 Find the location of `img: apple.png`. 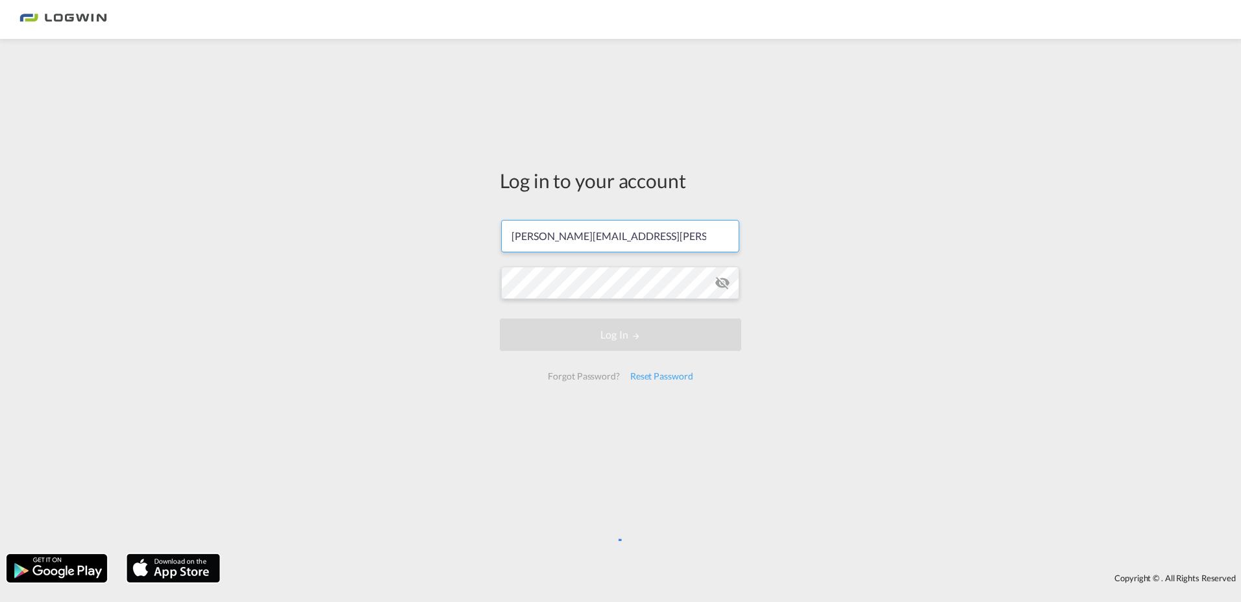

img: apple.png is located at coordinates (173, 568).